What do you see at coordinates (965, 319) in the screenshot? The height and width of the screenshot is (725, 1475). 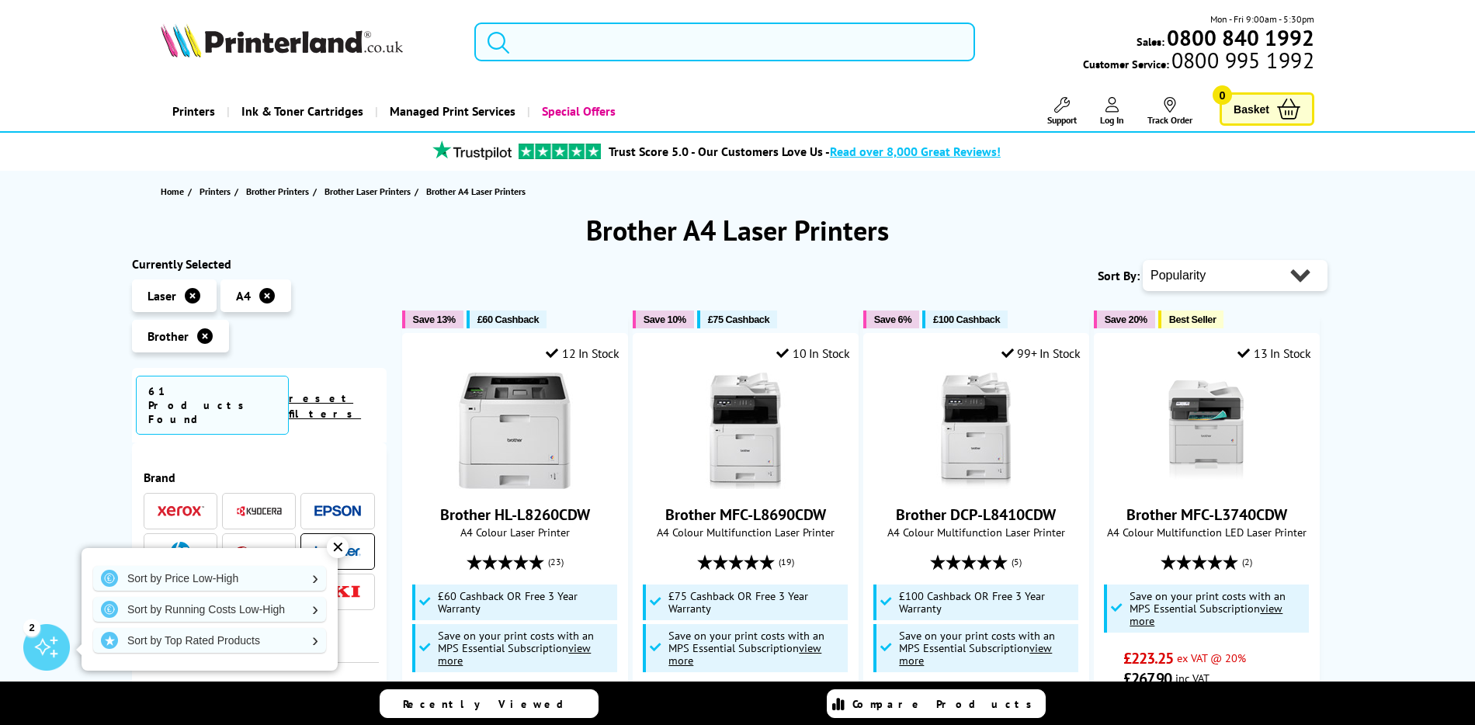 I see `button: £100 Cashback` at bounding box center [965, 319].